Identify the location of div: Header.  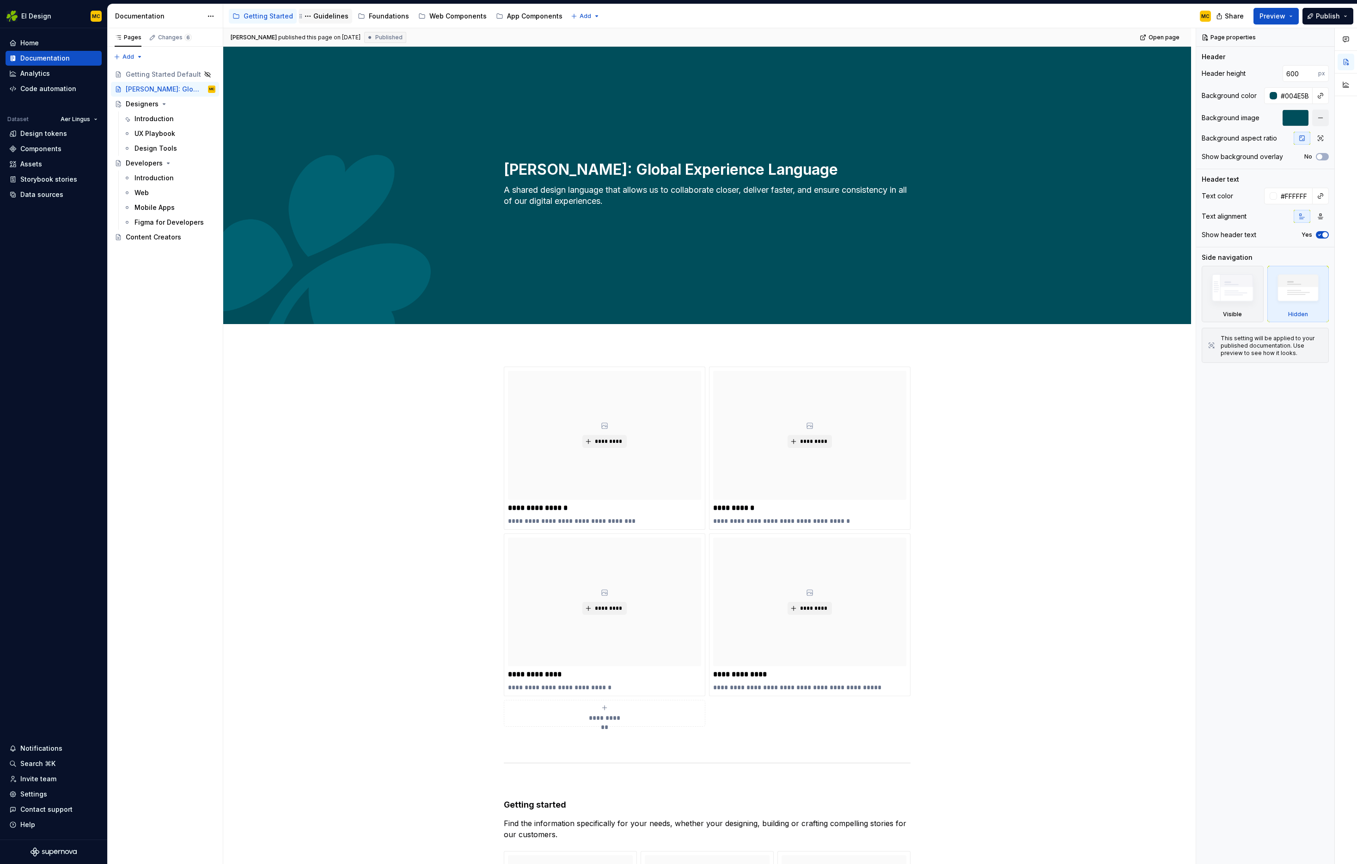
(1214, 57).